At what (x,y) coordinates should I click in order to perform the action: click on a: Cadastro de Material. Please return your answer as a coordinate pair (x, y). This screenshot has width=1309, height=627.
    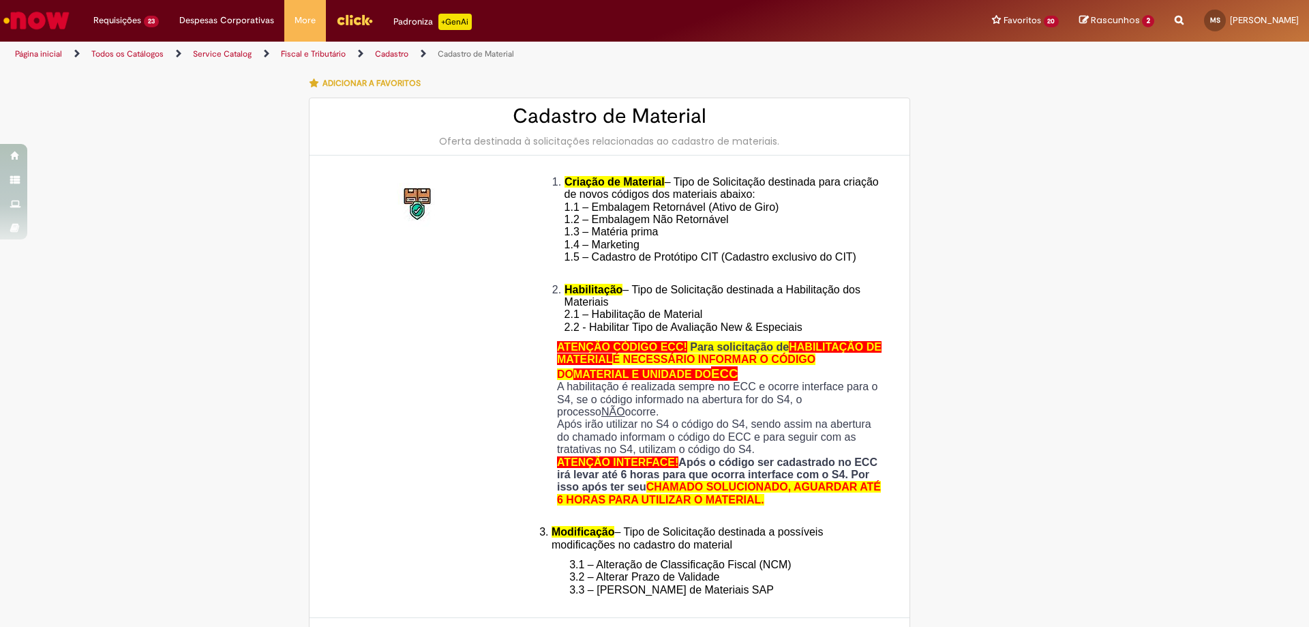
    Looking at the image, I should click on (476, 54).